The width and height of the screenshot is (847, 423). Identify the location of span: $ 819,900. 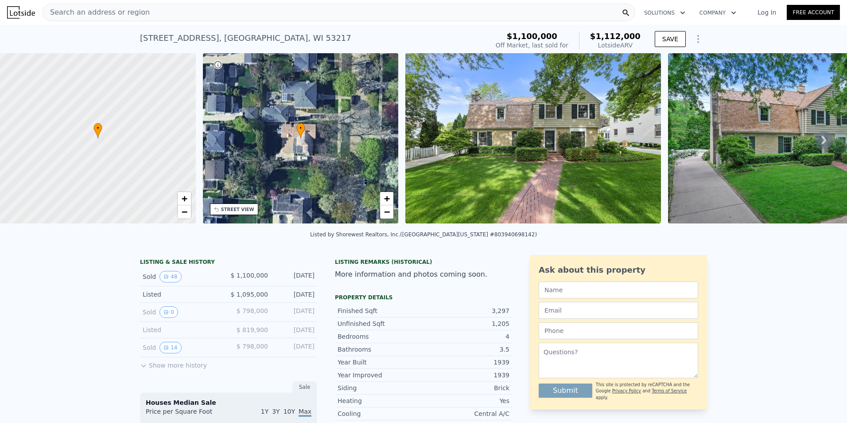
(252, 330).